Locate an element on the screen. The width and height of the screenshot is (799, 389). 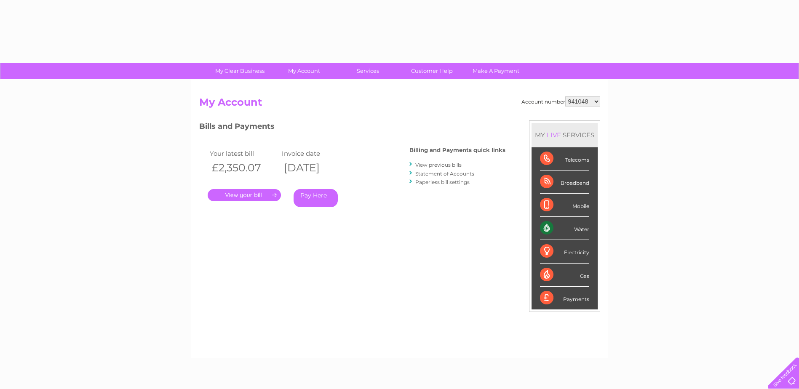
a: Services is located at coordinates (368, 71).